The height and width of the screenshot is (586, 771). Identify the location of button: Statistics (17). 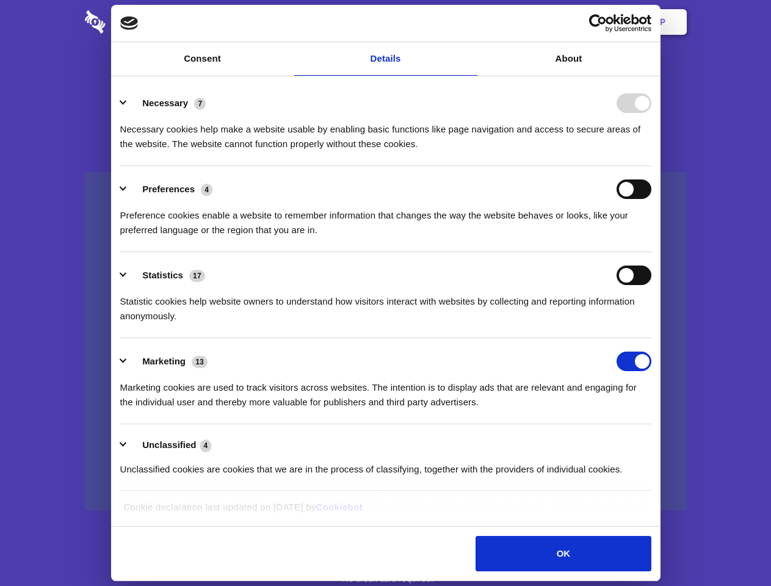
(167, 275).